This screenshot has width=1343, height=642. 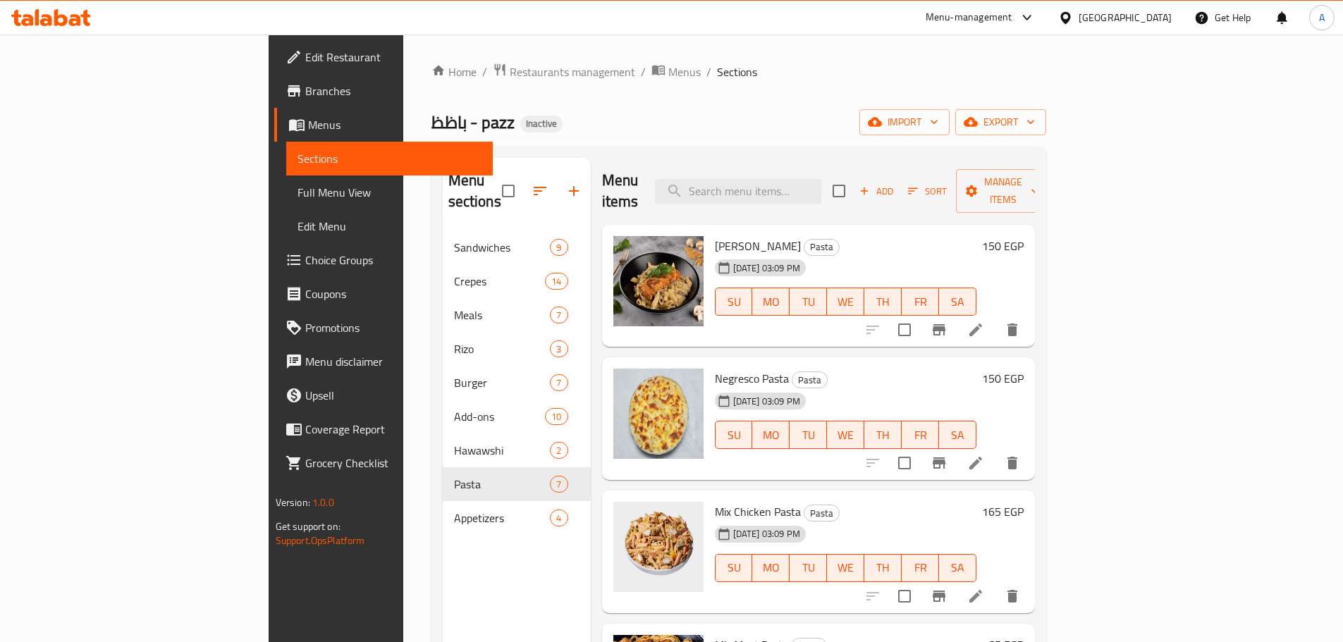 I want to click on a: Branches, so click(x=384, y=91).